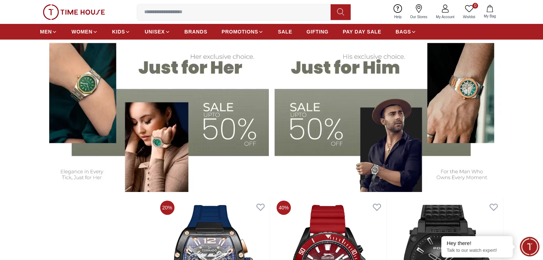 This screenshot has height=260, width=543. What do you see at coordinates (477, 251) in the screenshot?
I see `p: Talk to our watch expert!` at bounding box center [477, 251].